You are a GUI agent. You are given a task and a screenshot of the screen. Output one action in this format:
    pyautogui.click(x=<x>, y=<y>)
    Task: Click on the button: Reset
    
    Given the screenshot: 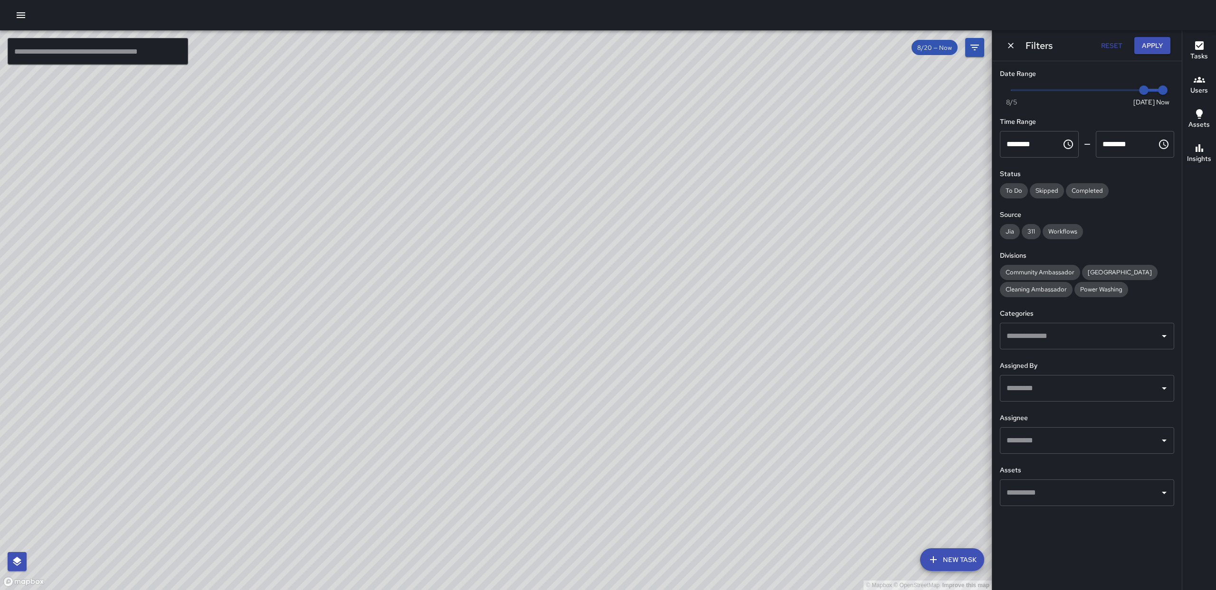 What is the action you would take?
    pyautogui.click(x=1112, y=46)
    